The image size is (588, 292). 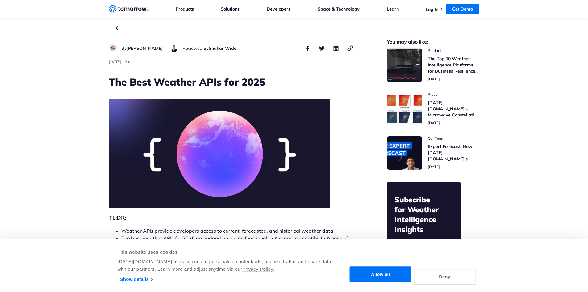 What do you see at coordinates (225, 252) in the screenshot?
I see `div: This website uses cookies` at bounding box center [225, 252].